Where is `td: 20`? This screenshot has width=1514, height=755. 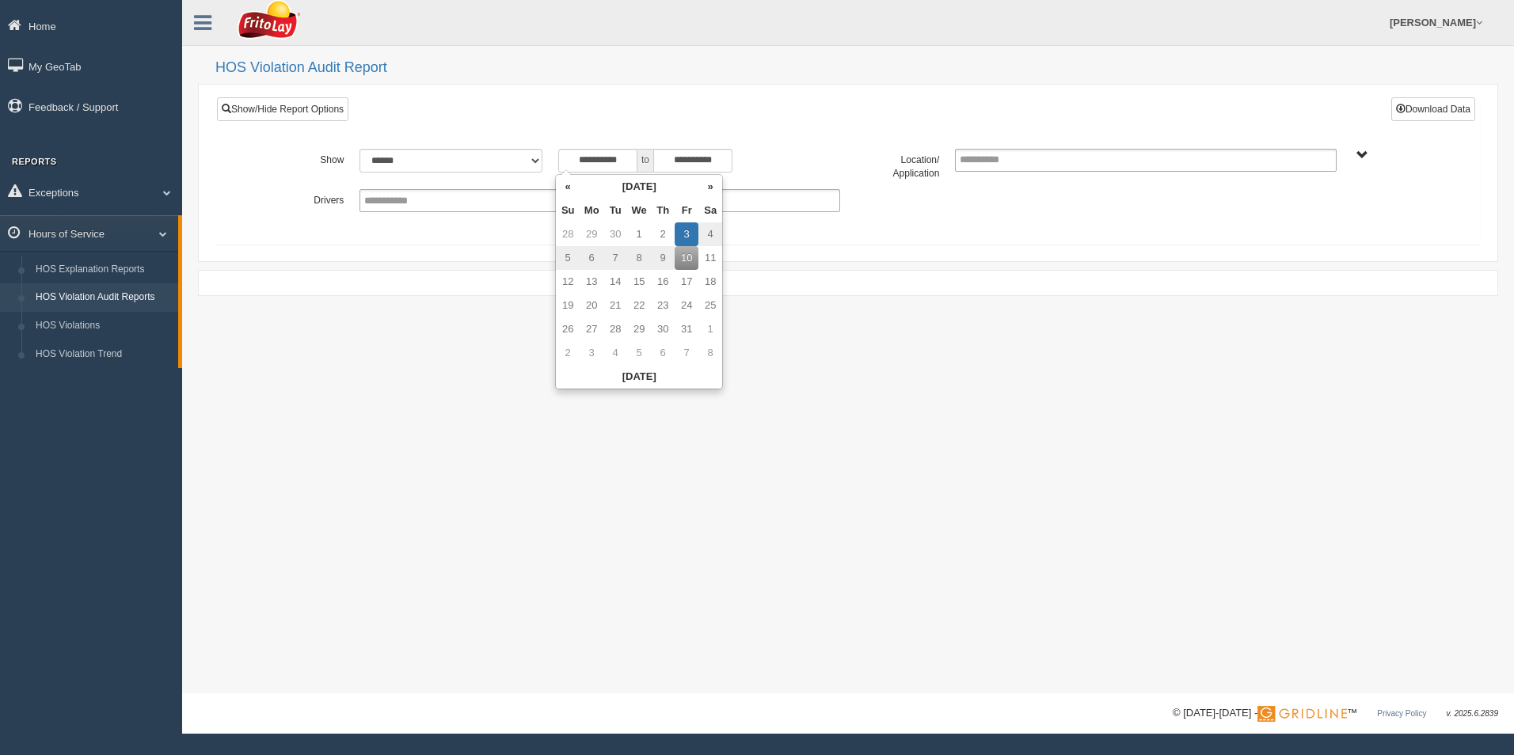
td: 20 is located at coordinates (591, 306).